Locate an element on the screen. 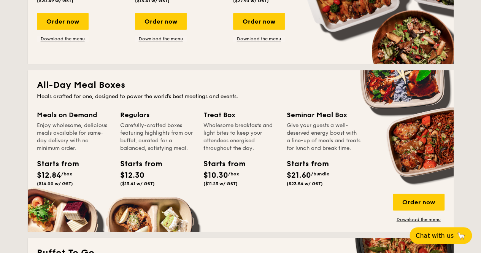  div: Meals on Demand is located at coordinates (74, 115).